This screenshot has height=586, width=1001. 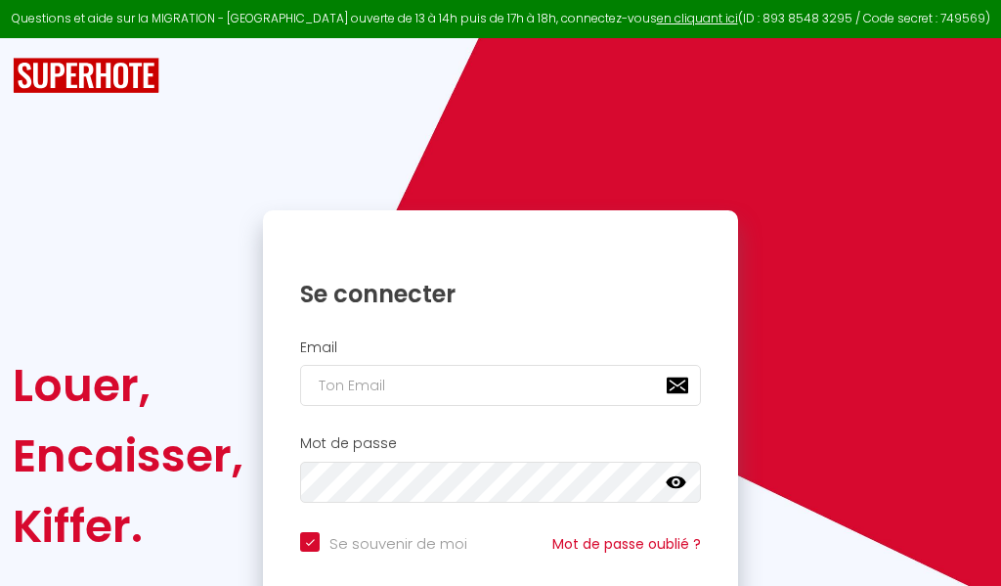 I want to click on h1: Se connecter, so click(x=501, y=293).